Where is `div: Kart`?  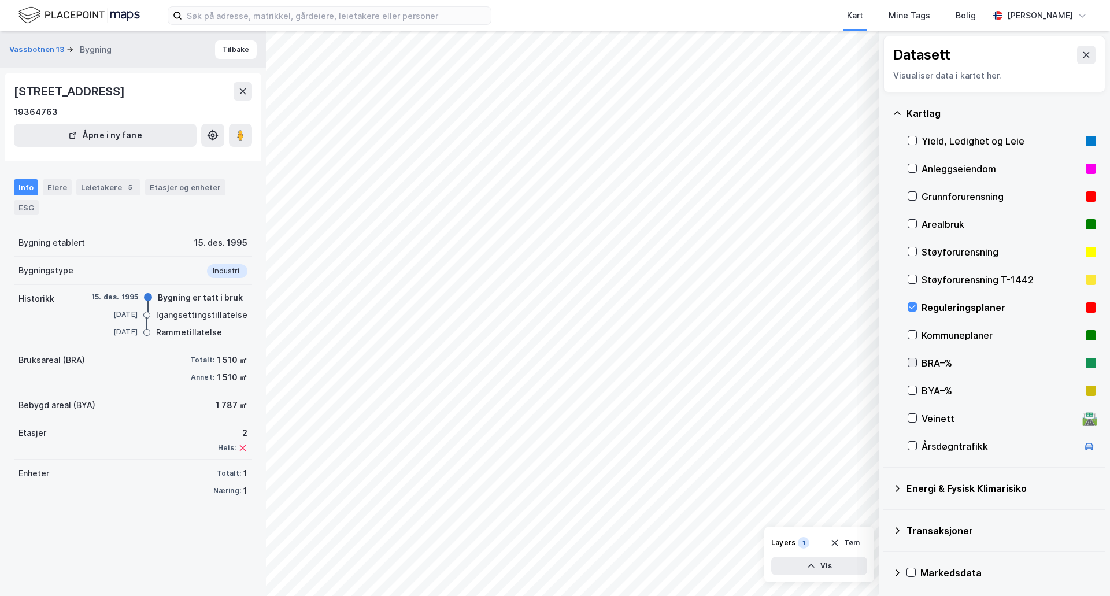
div: Kart is located at coordinates (855, 16).